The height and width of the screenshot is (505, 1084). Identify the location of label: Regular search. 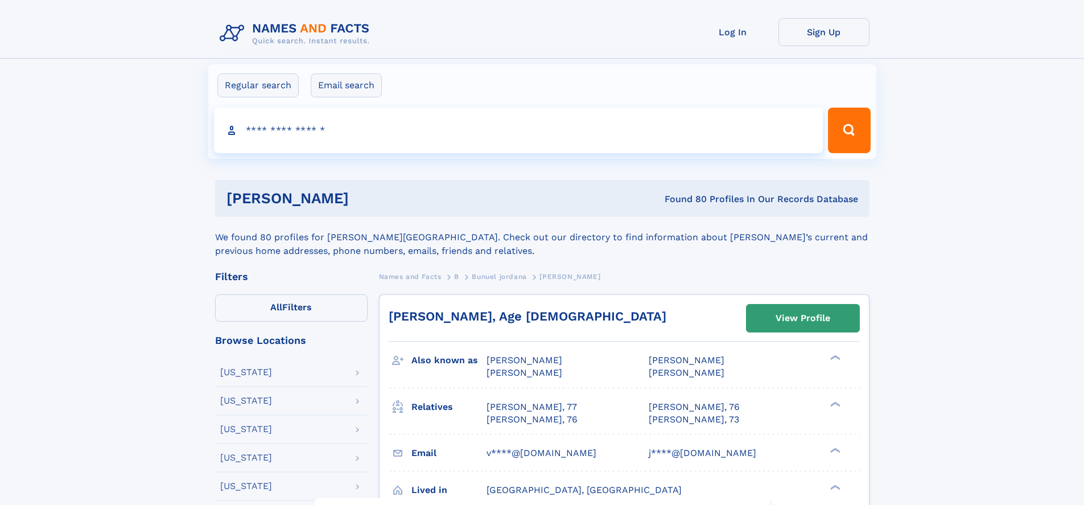
(258, 85).